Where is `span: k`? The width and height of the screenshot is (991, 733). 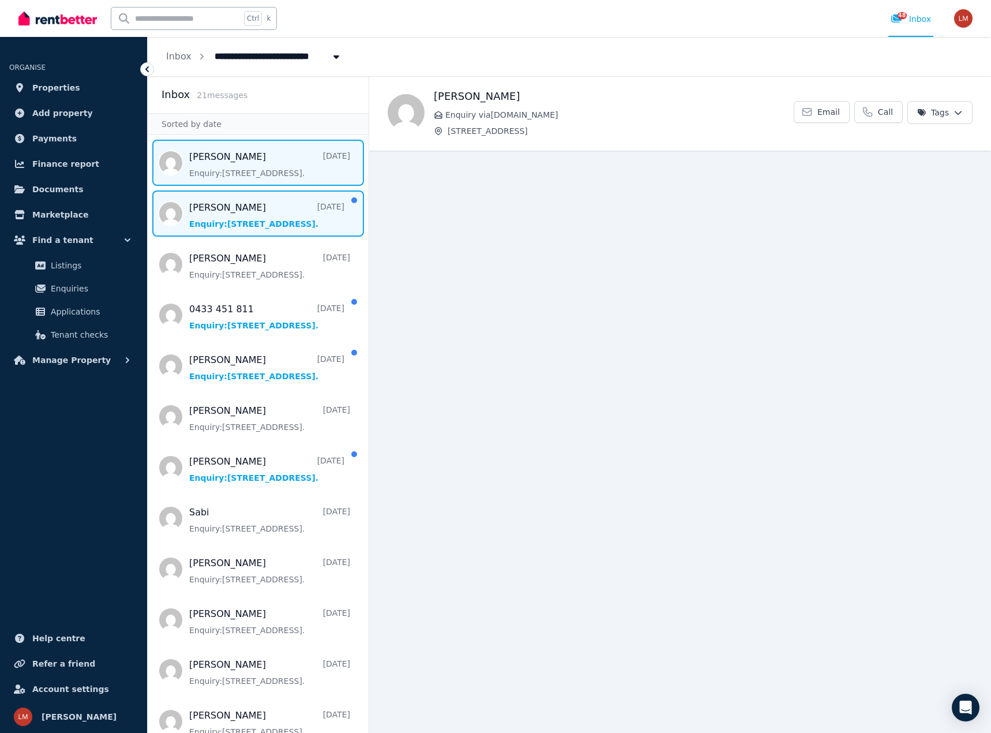
span: k is located at coordinates (268, 18).